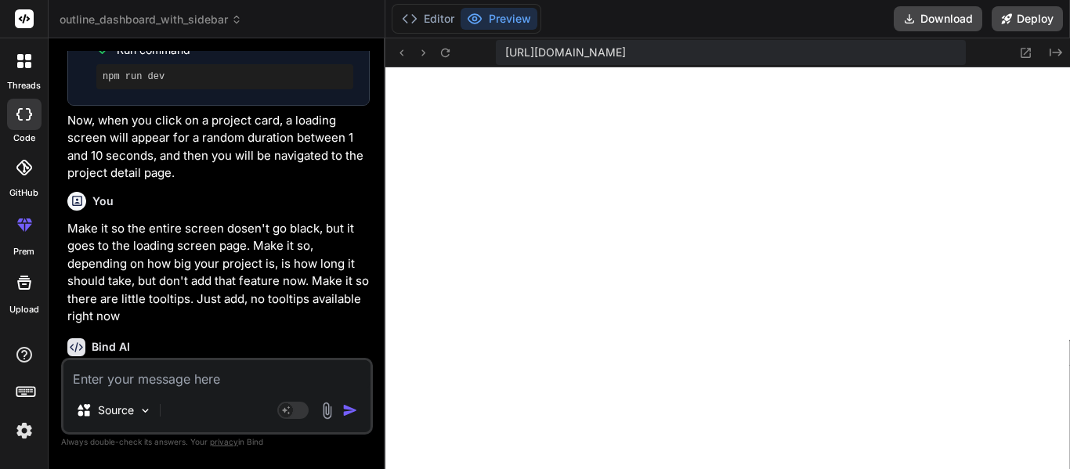 Image resolution: width=1070 pixels, height=469 pixels. What do you see at coordinates (499, 19) in the screenshot?
I see `button: Preview` at bounding box center [499, 19].